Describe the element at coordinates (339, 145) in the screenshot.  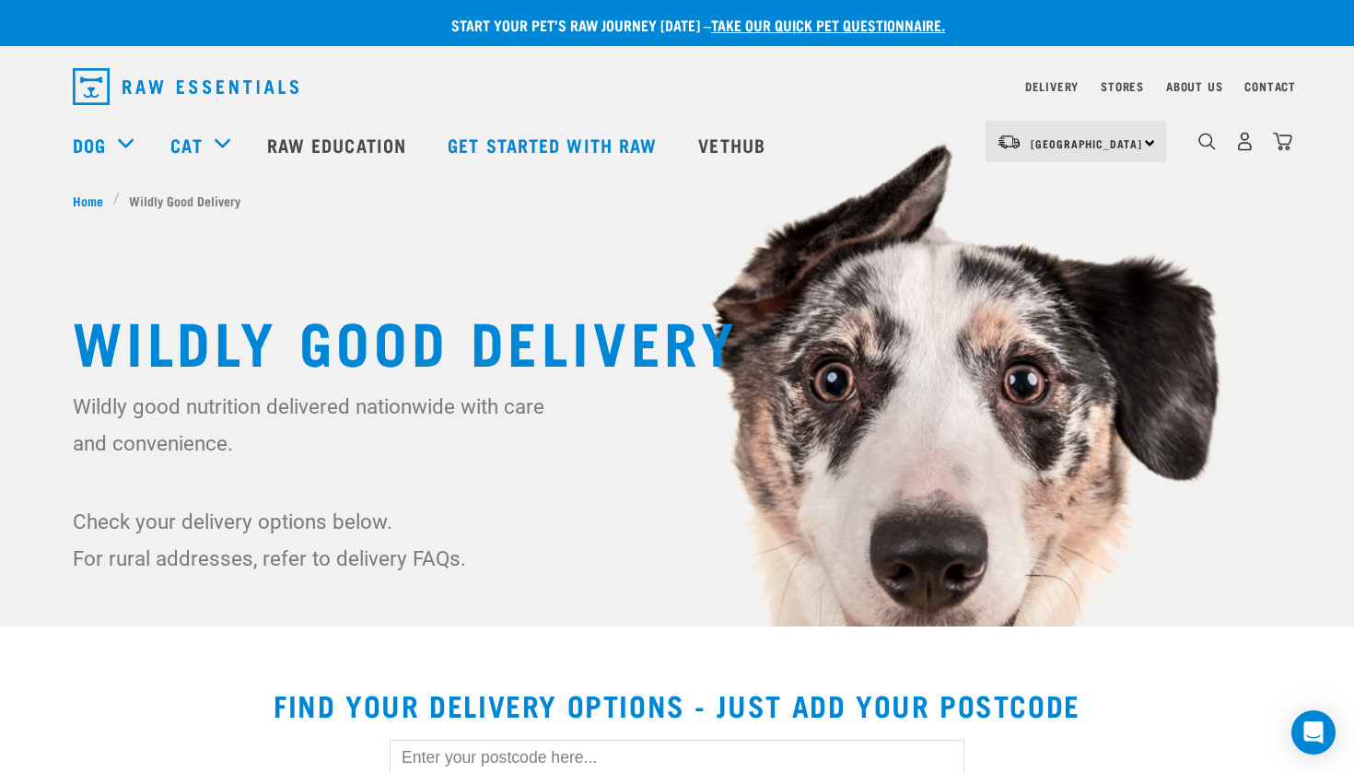
I see `a: Raw Education` at that location.